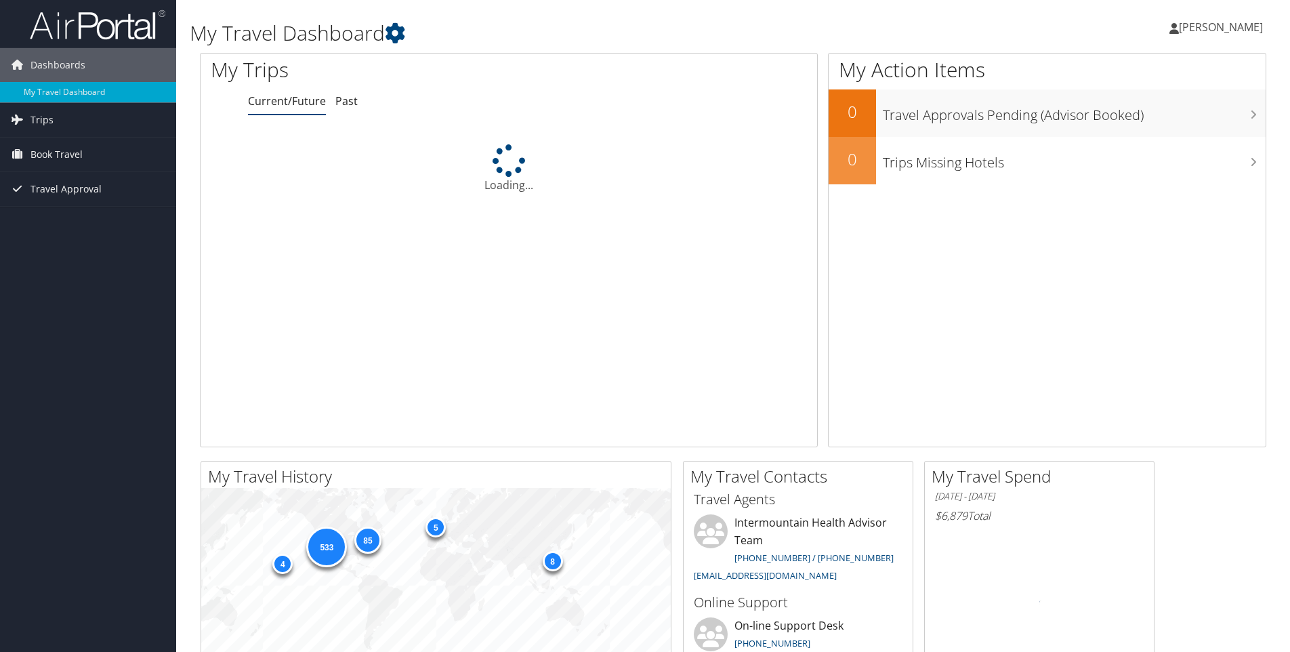 The height and width of the screenshot is (652, 1290). I want to click on h1: My Trips, so click(380, 70).